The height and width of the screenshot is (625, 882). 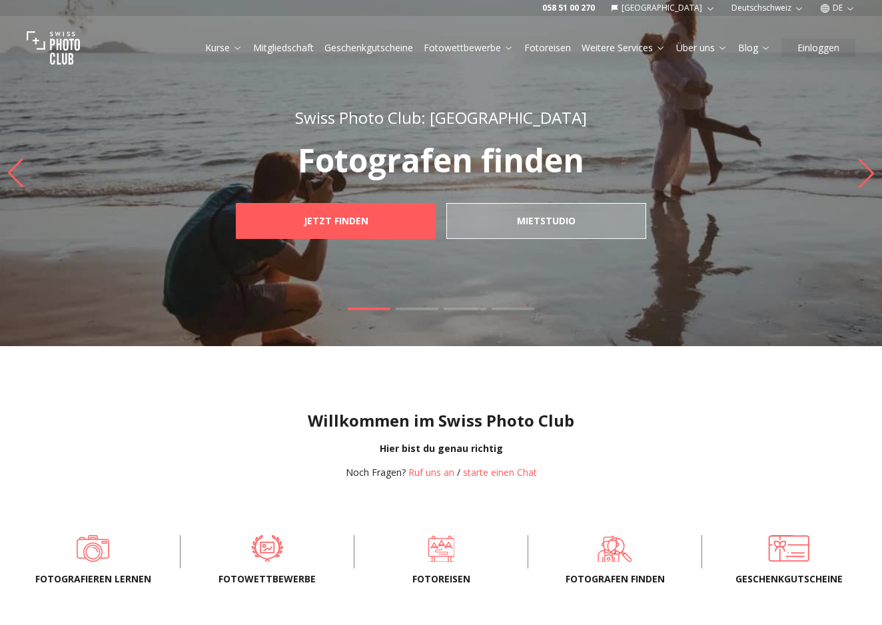 I want to click on a: Mitgliedschaft, so click(x=283, y=48).